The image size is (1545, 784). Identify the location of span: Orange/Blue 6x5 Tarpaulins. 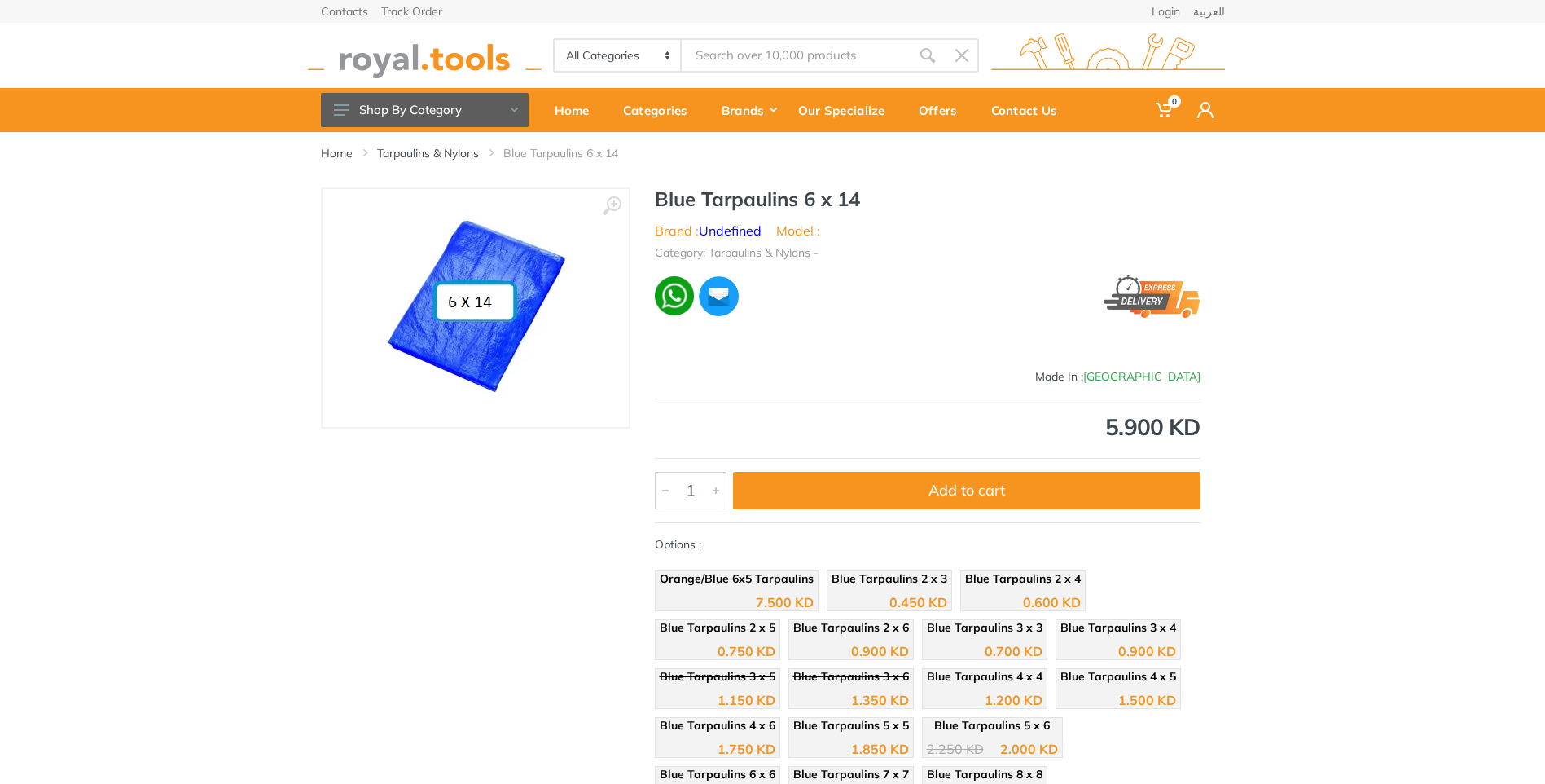
(736, 578).